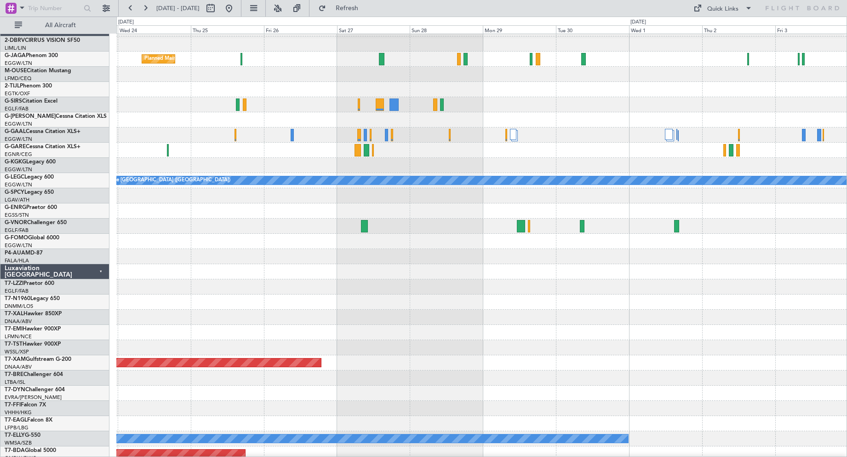 This screenshot has height=457, width=847. What do you see at coordinates (33, 314) in the screenshot?
I see `a: T7-XALHawker 850XP` at bounding box center [33, 314].